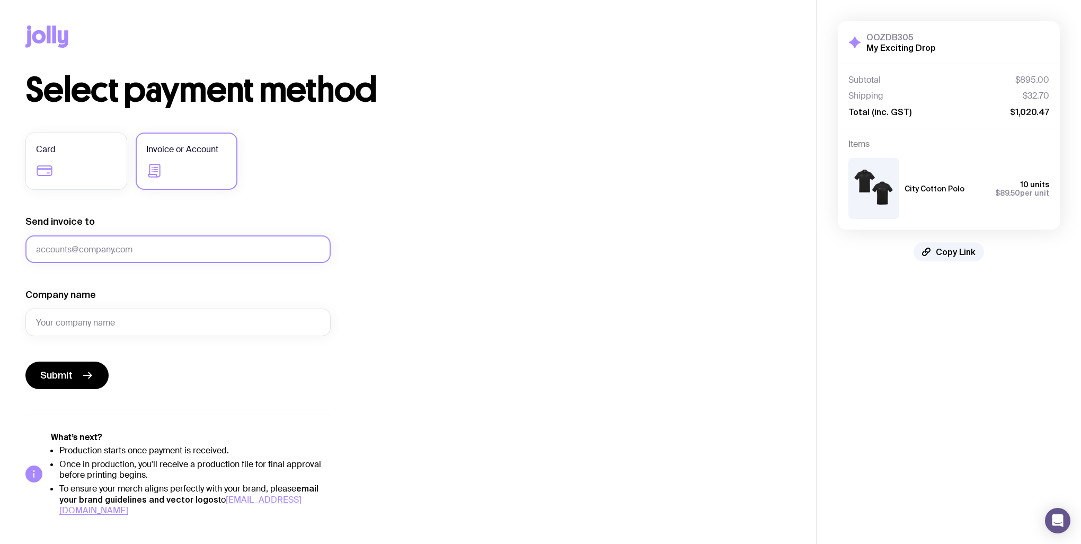 Image resolution: width=1081 pixels, height=544 pixels. What do you see at coordinates (60, 295) in the screenshot?
I see `label: Company name` at bounding box center [60, 295].